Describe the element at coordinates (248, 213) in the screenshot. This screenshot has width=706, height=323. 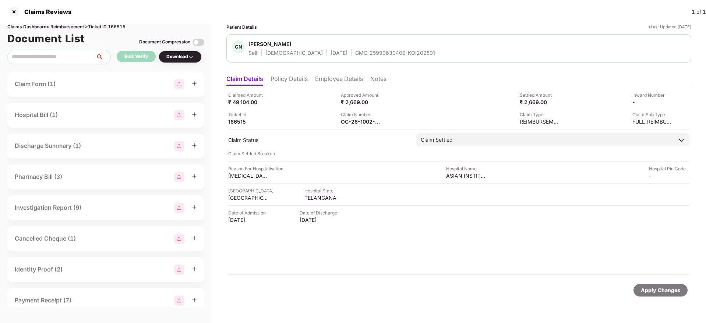
I see `div: Date of Admission` at that location.